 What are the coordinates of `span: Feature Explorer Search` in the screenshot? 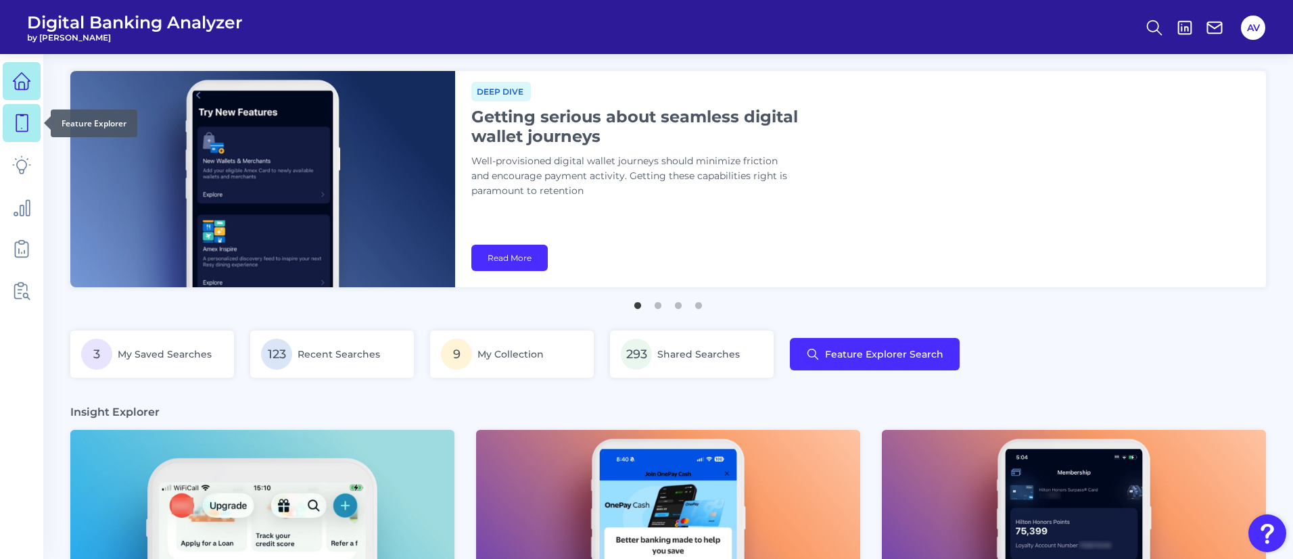 It's located at (884, 354).